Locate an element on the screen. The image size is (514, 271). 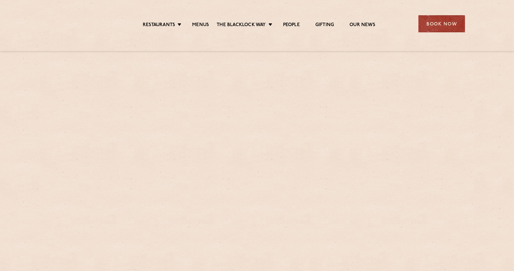
div: Book Now is located at coordinates (442, 24).